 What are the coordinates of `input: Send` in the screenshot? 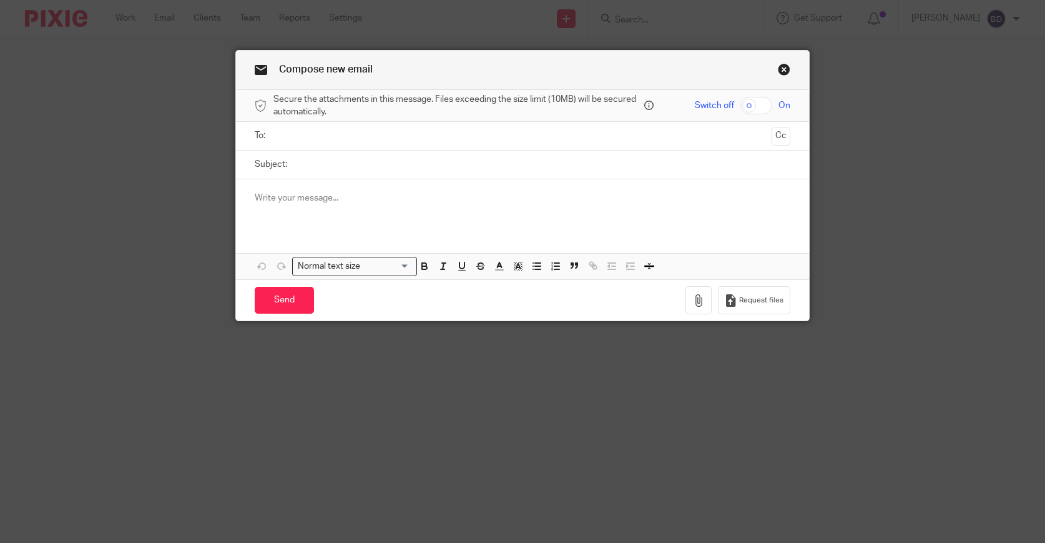 It's located at (284, 300).